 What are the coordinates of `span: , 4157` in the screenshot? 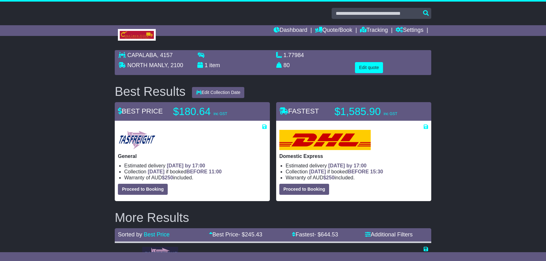 It's located at (165, 55).